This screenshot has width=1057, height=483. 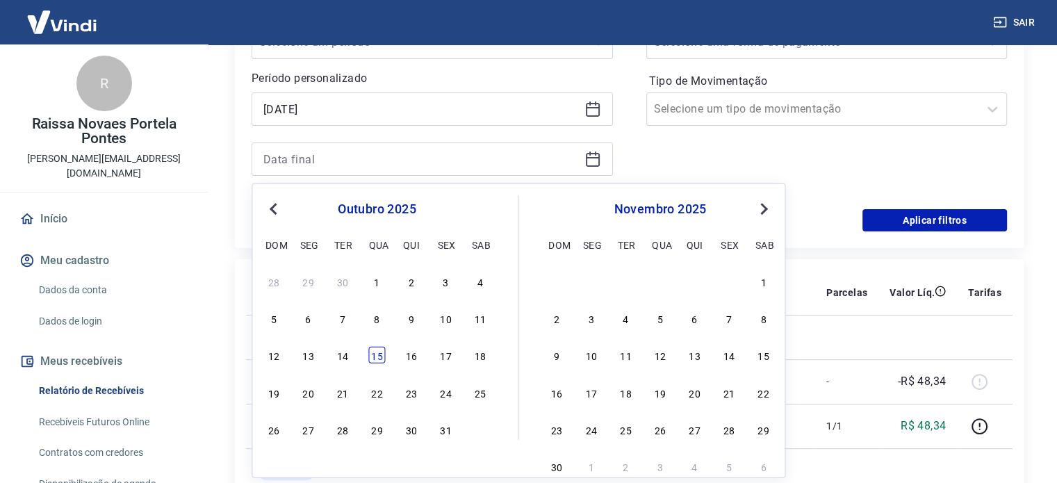 What do you see at coordinates (626, 392) in the screenshot?
I see `div: Choose terça-feira, 18 de novembro de 2025` at bounding box center [626, 392].